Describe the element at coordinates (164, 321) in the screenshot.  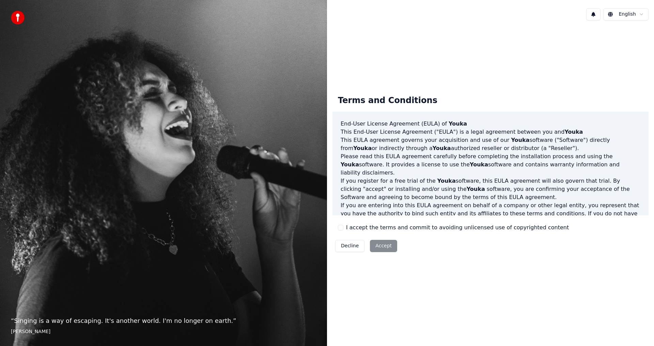
I see `p: “ Singing is a way of escaping. It's another world. I'm no longer on earth. ”` at that location.